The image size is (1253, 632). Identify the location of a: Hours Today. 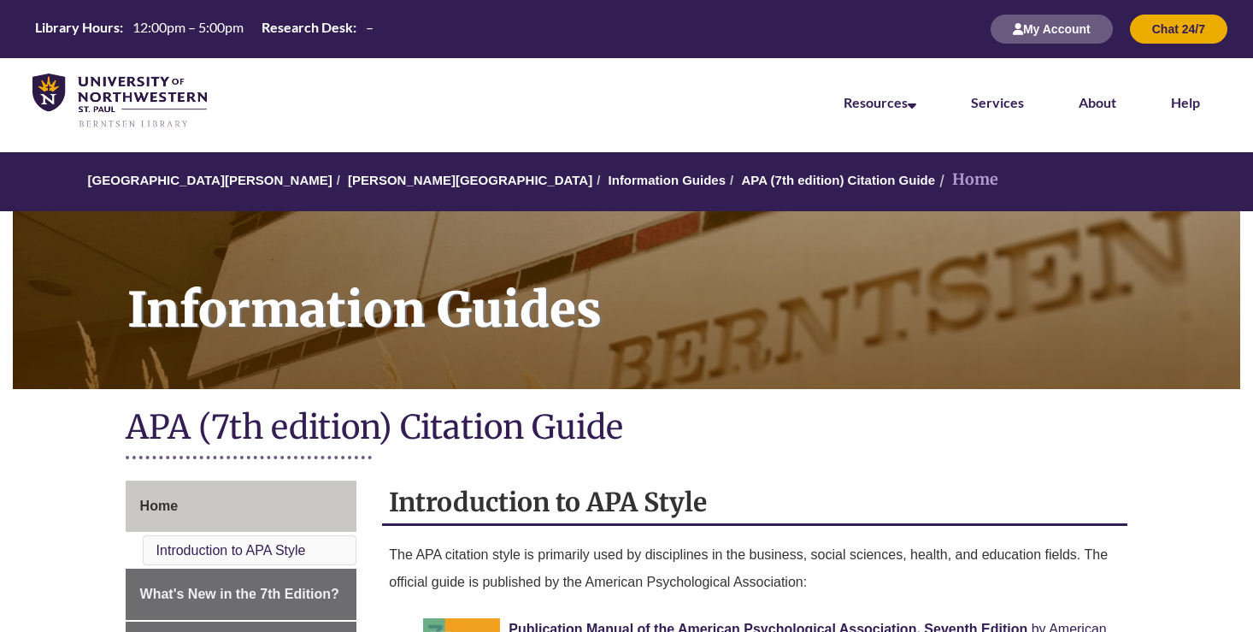
(204, 29).